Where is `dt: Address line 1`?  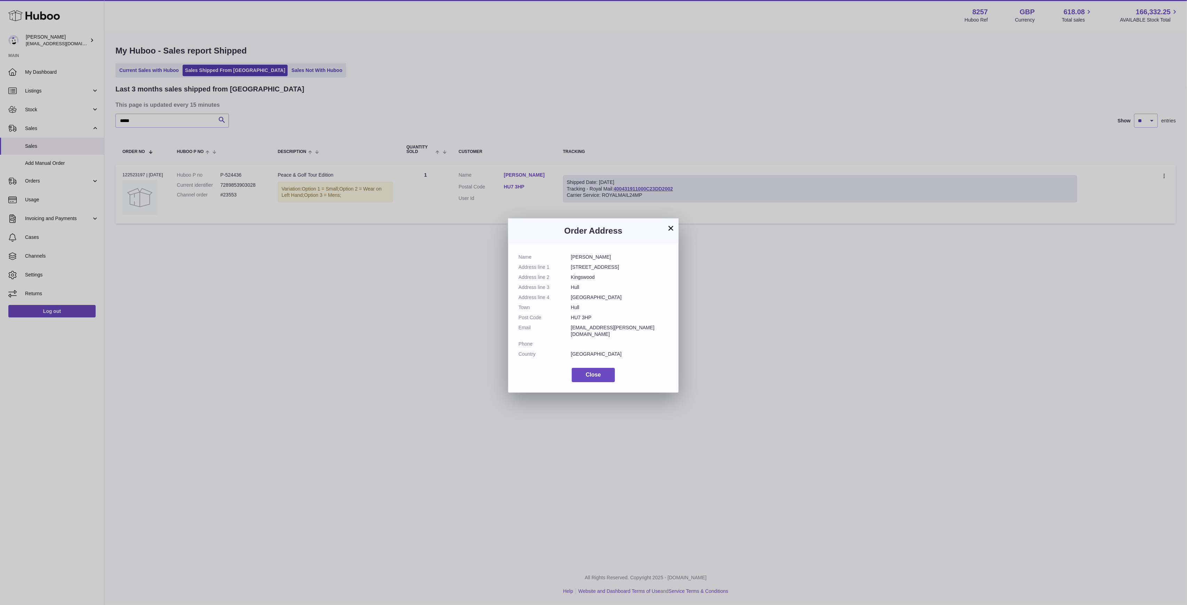 dt: Address line 1 is located at coordinates (545, 267).